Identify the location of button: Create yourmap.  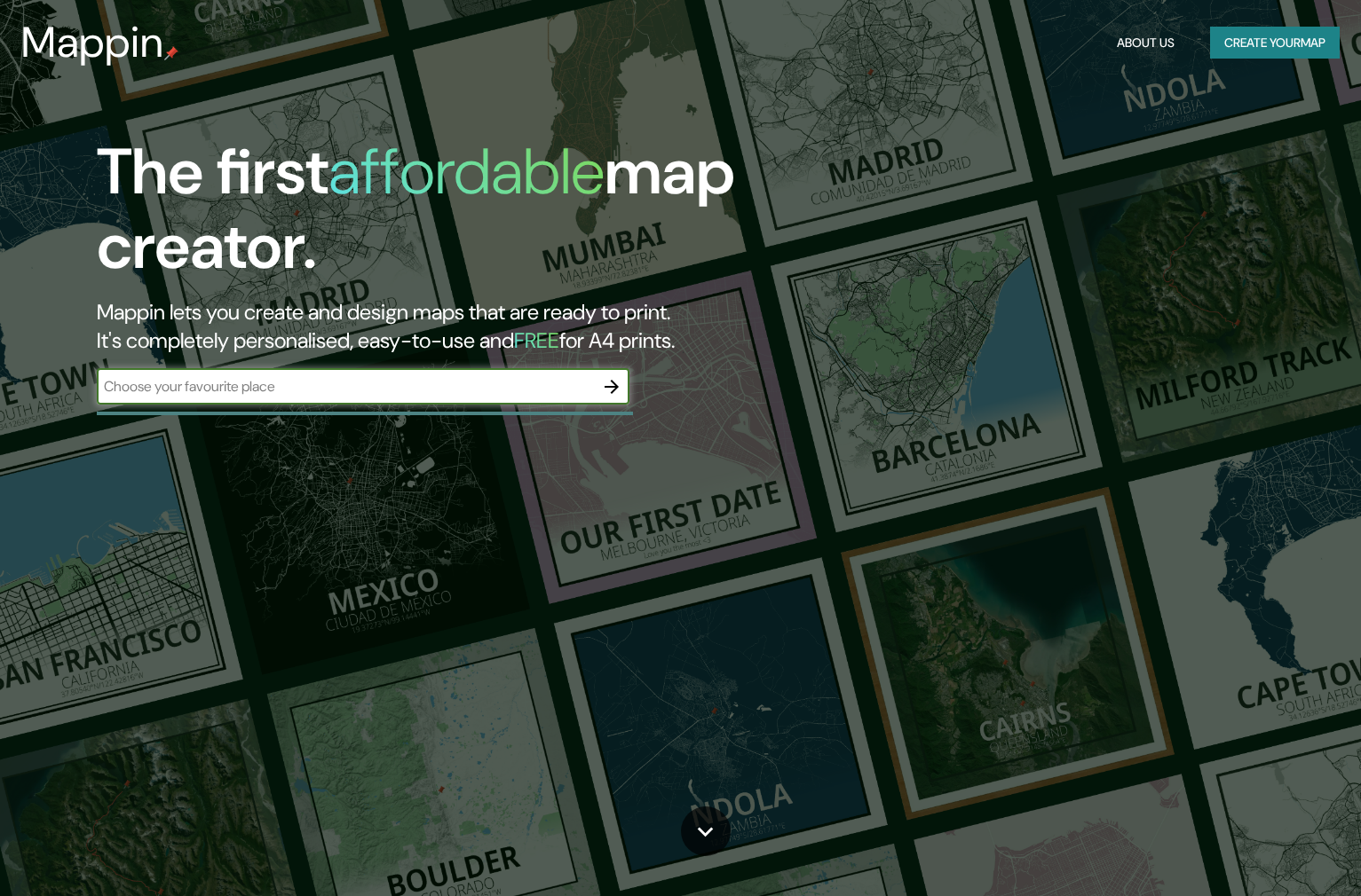
(1275, 42).